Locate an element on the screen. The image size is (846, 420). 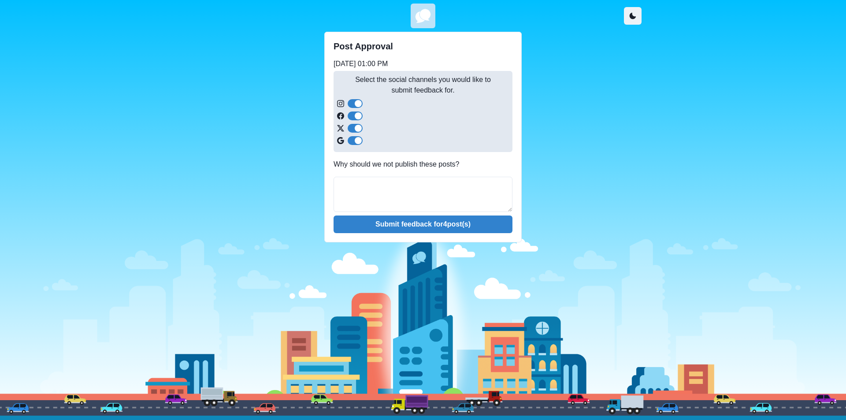
img: u8dYElcwoIgCIIgCIIgCIIgCIIgCIIgCIIgCIIgCIIgCIIgCIIgCIIgCIIgCIIgCIKgBfgfhTKg+uHK8RYAAAAASUVORK5CYII= is located at coordinates (423, 16).